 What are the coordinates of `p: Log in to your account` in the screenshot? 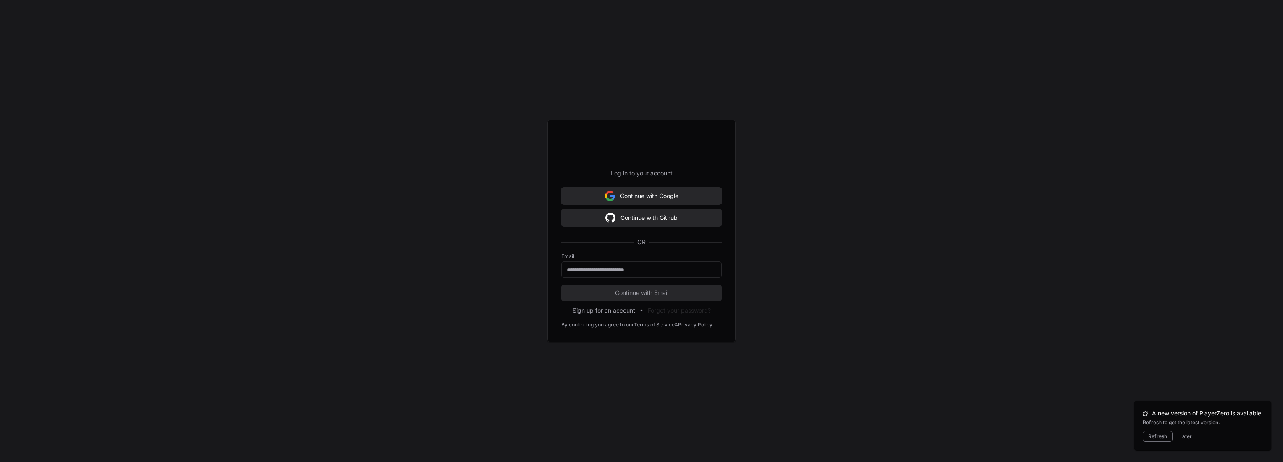 It's located at (641, 173).